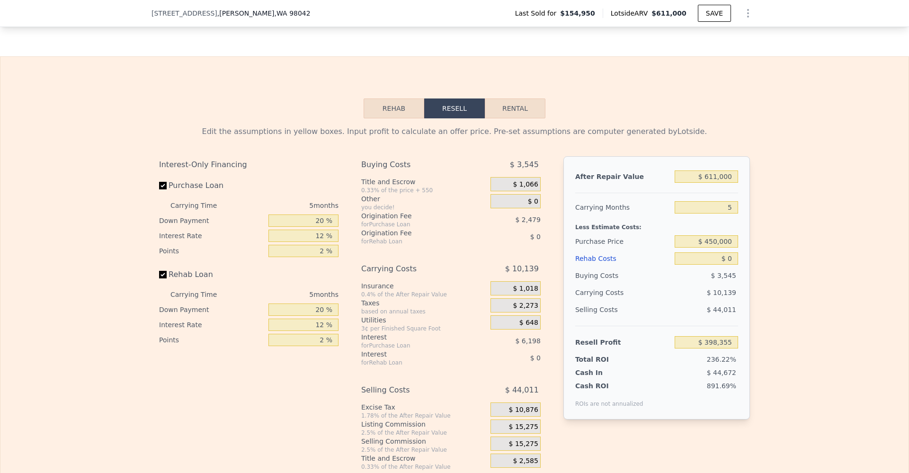  I want to click on label: Purchase Loan, so click(212, 186).